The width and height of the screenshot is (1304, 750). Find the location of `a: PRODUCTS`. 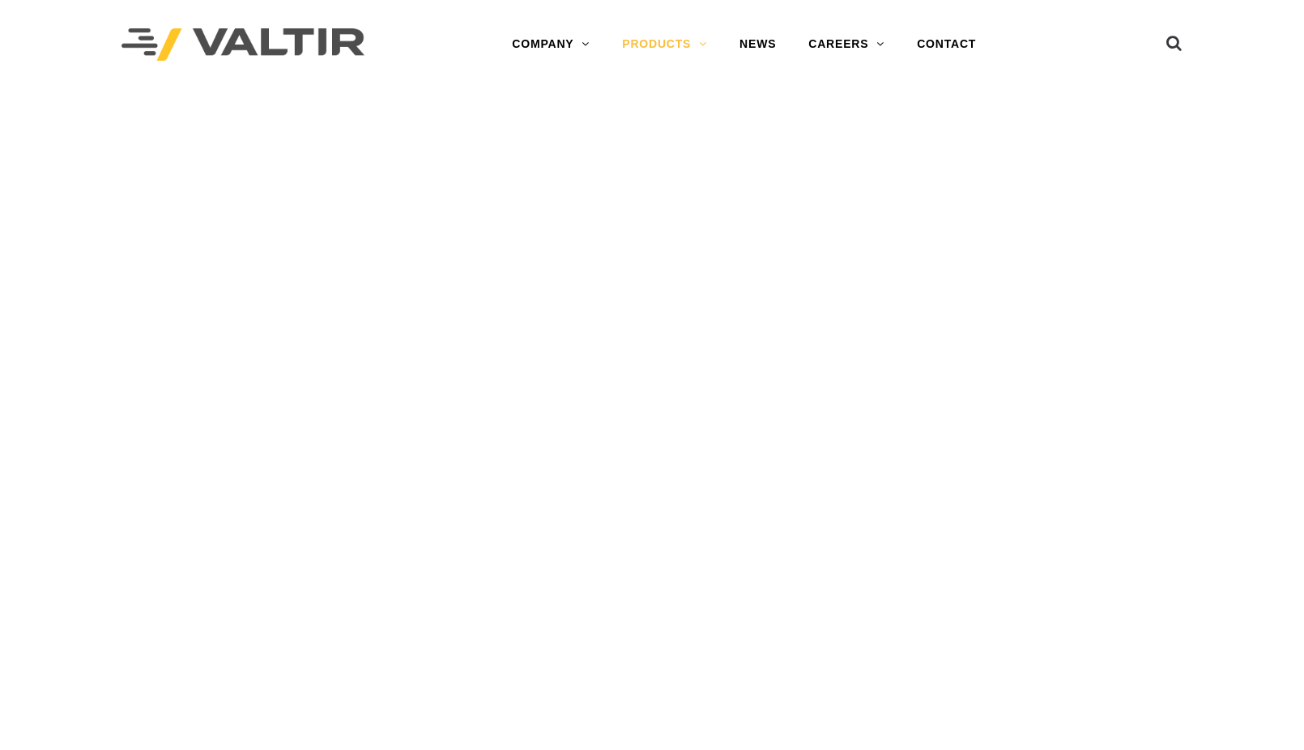

a: PRODUCTS is located at coordinates (664, 45).